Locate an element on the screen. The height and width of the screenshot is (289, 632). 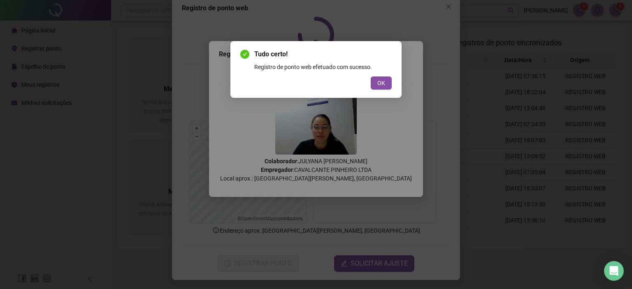
span: OK is located at coordinates (381, 83).